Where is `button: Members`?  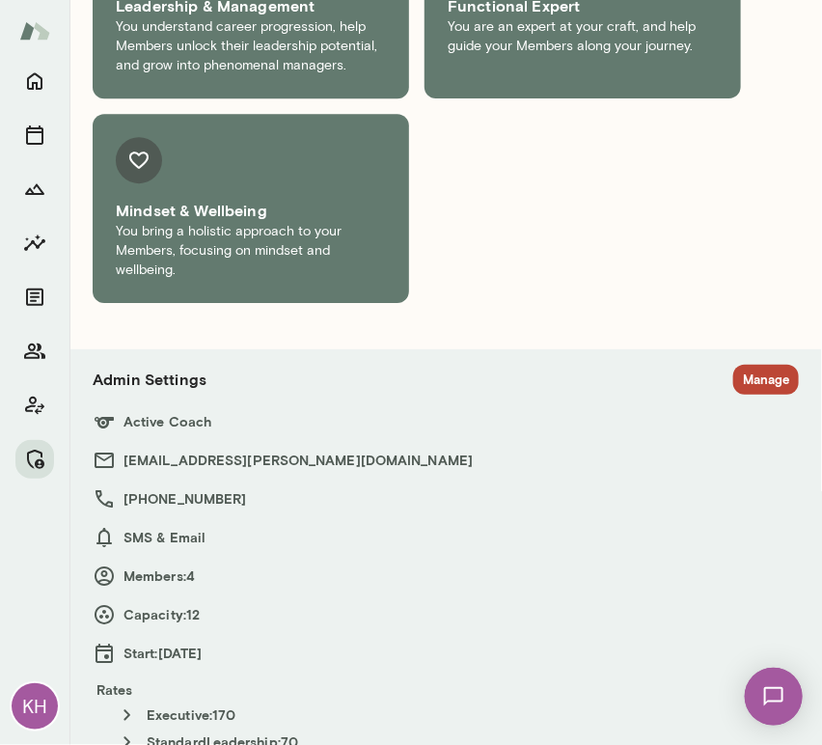
button: Members is located at coordinates (35, 351).